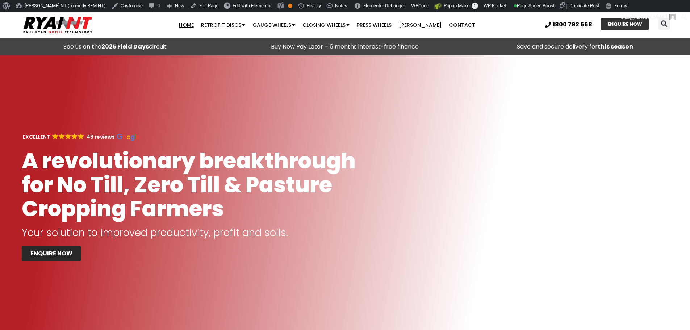 The width and height of the screenshot is (690, 330). What do you see at coordinates (58, 25) in the screenshot?
I see `img: Ryan NT logo` at bounding box center [58, 25].